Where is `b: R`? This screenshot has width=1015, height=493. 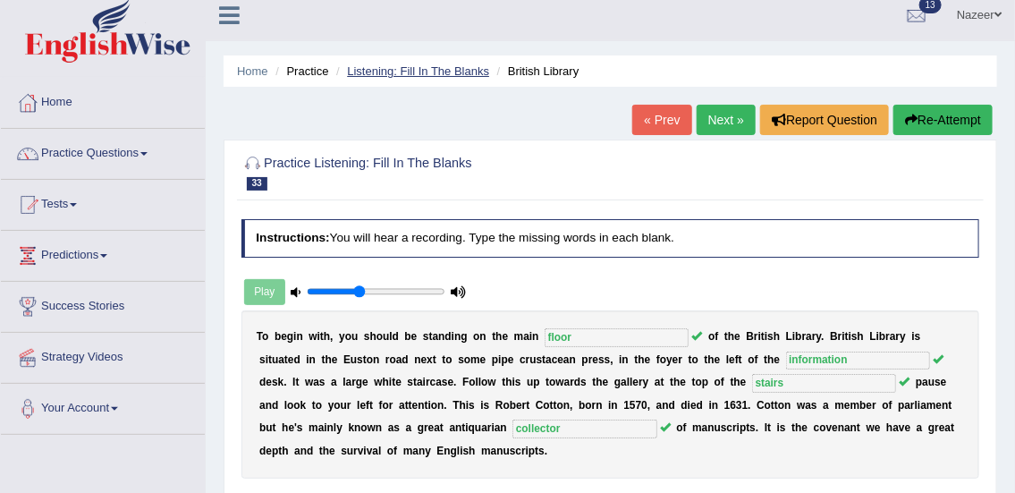
b: R is located at coordinates (499, 405).